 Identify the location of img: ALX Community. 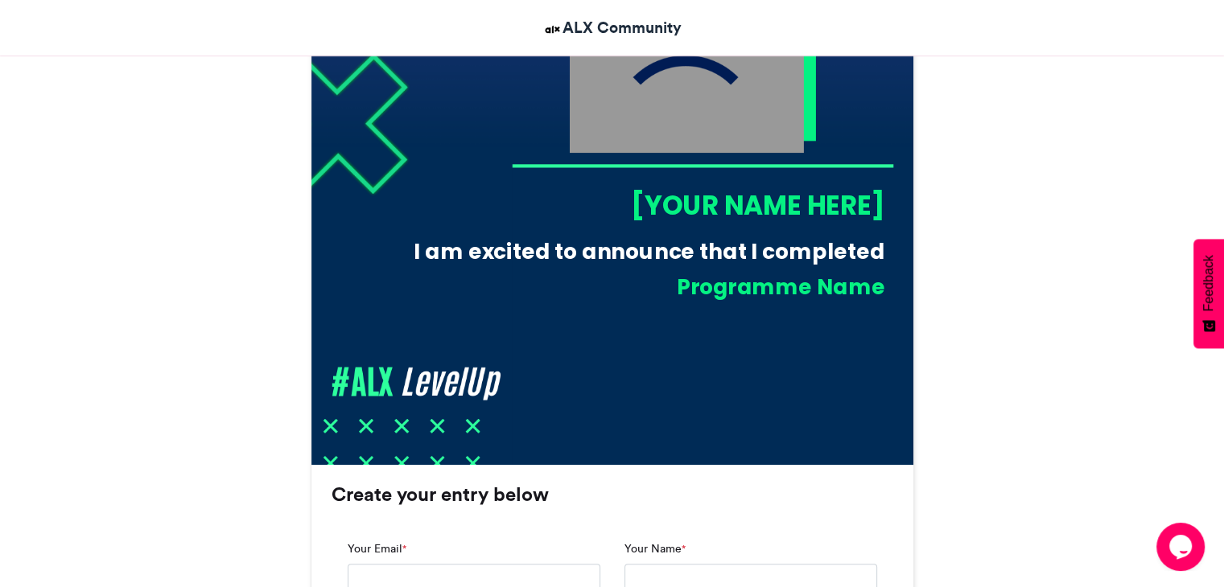
(552, 29).